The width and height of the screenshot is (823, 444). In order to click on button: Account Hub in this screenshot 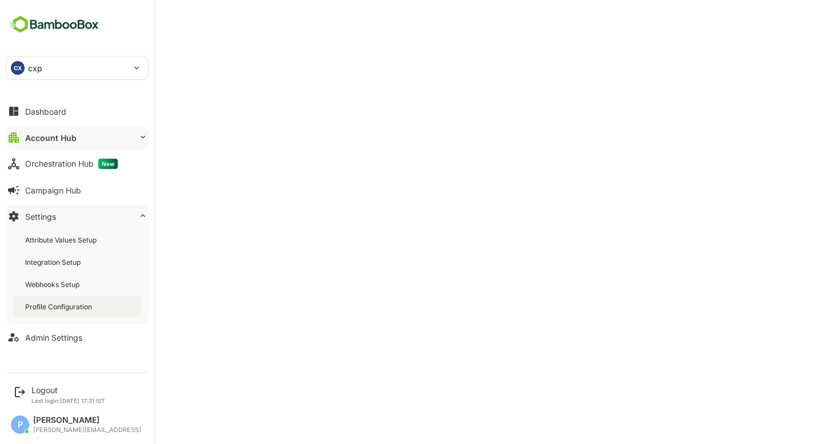, I will do `click(77, 138)`.